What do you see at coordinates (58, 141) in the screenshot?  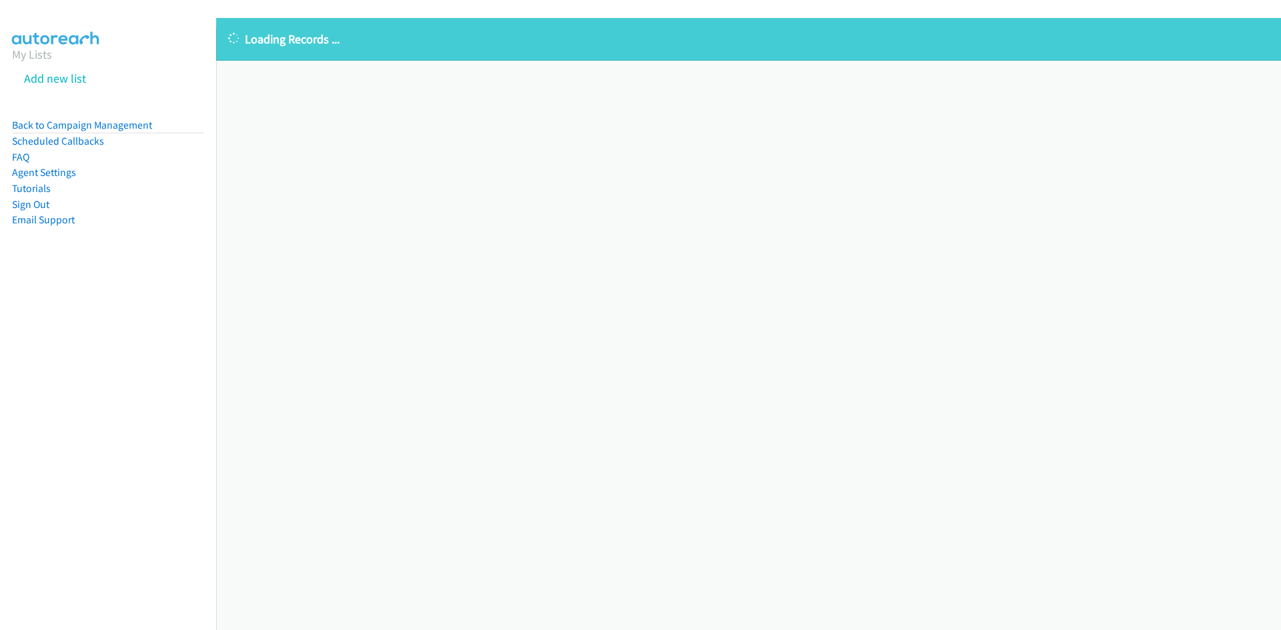 I see `a: Scheduled Callbacks` at bounding box center [58, 141].